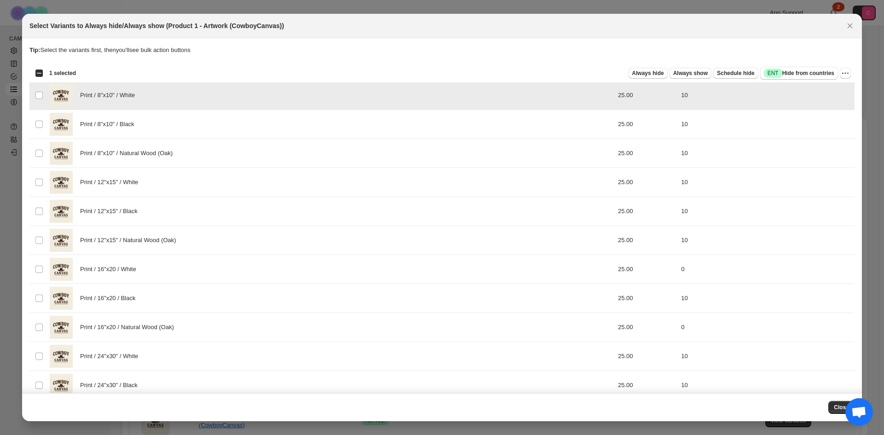  I want to click on span: Print / 16"x20 / White, so click(110, 269).